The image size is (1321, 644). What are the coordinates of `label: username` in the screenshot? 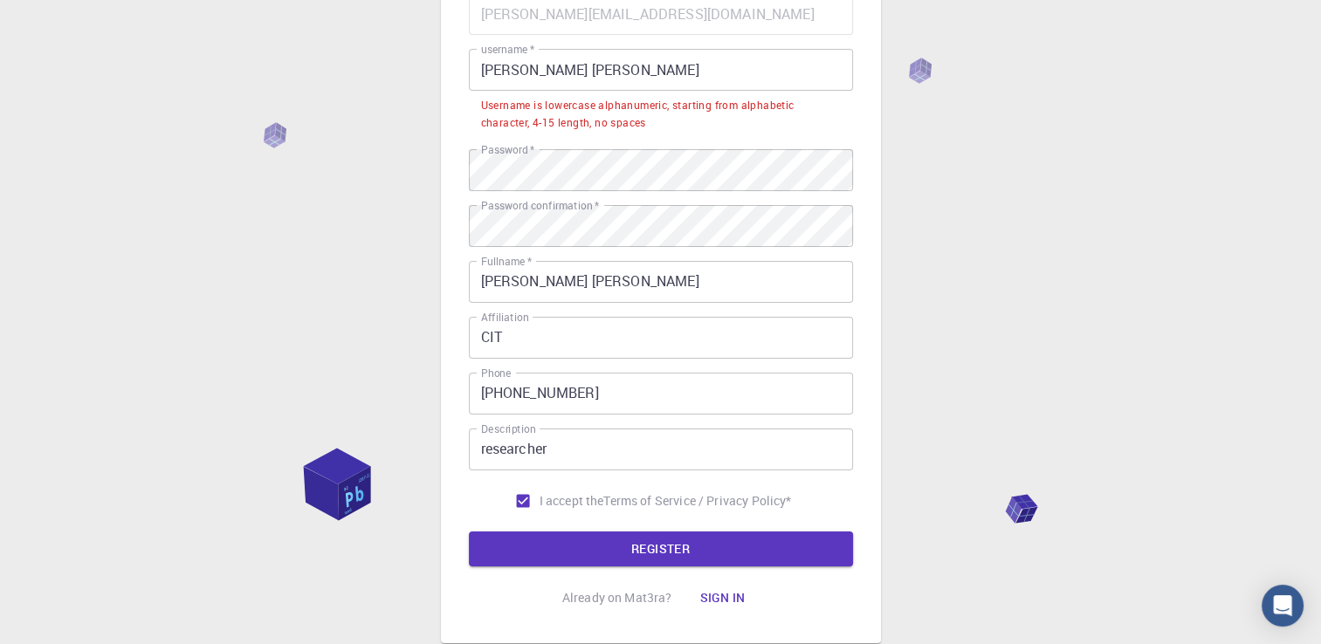 It's located at (507, 49).